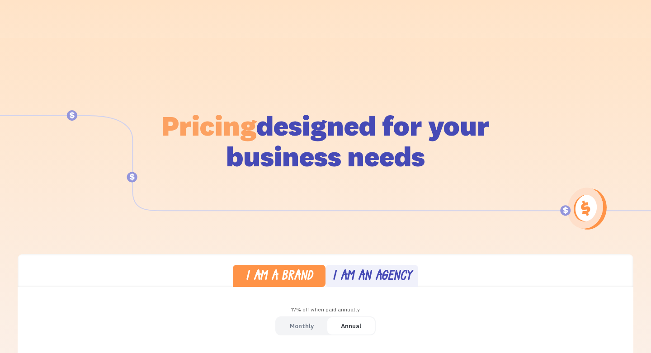  Describe the element at coordinates (325, 309) in the screenshot. I see `div: 17% off when paid annually` at that location.